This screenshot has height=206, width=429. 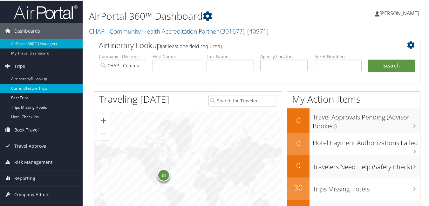 What do you see at coordinates (284, 56) in the screenshot?
I see `label: Agency Locator:` at bounding box center [284, 56].